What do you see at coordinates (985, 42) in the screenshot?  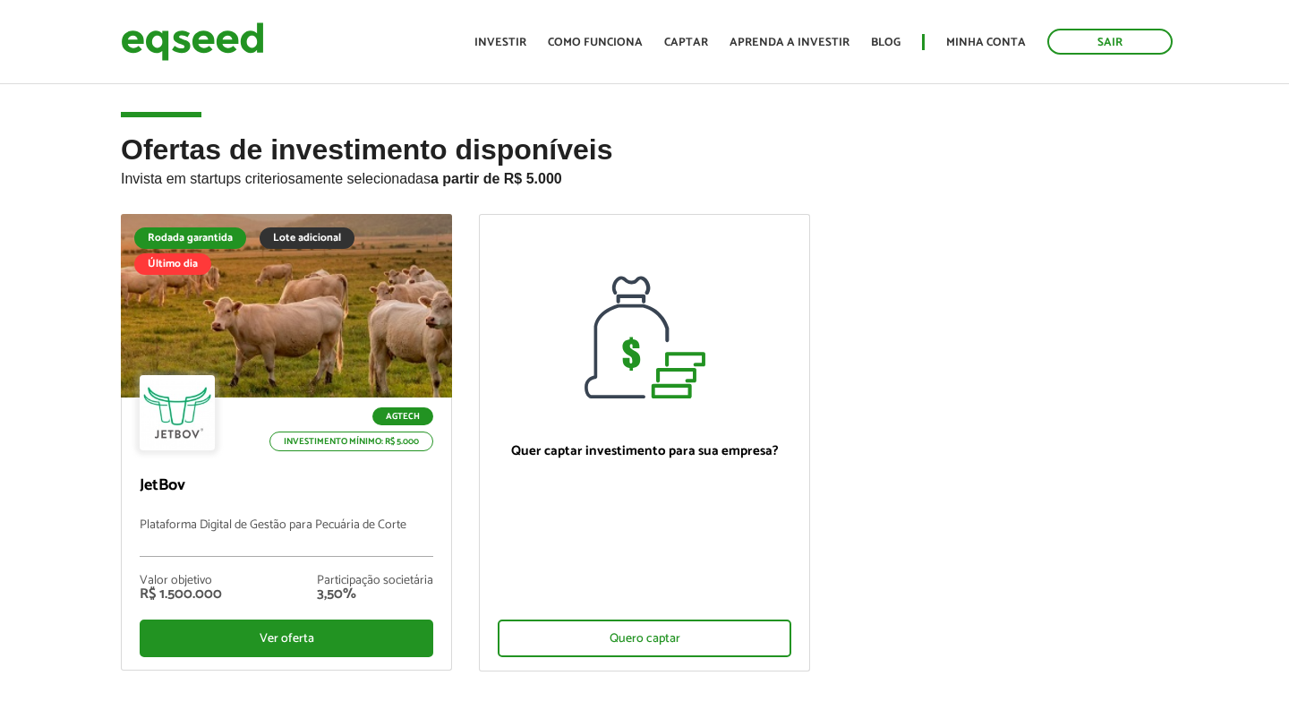 I see `a: Minha conta` at bounding box center [985, 42].